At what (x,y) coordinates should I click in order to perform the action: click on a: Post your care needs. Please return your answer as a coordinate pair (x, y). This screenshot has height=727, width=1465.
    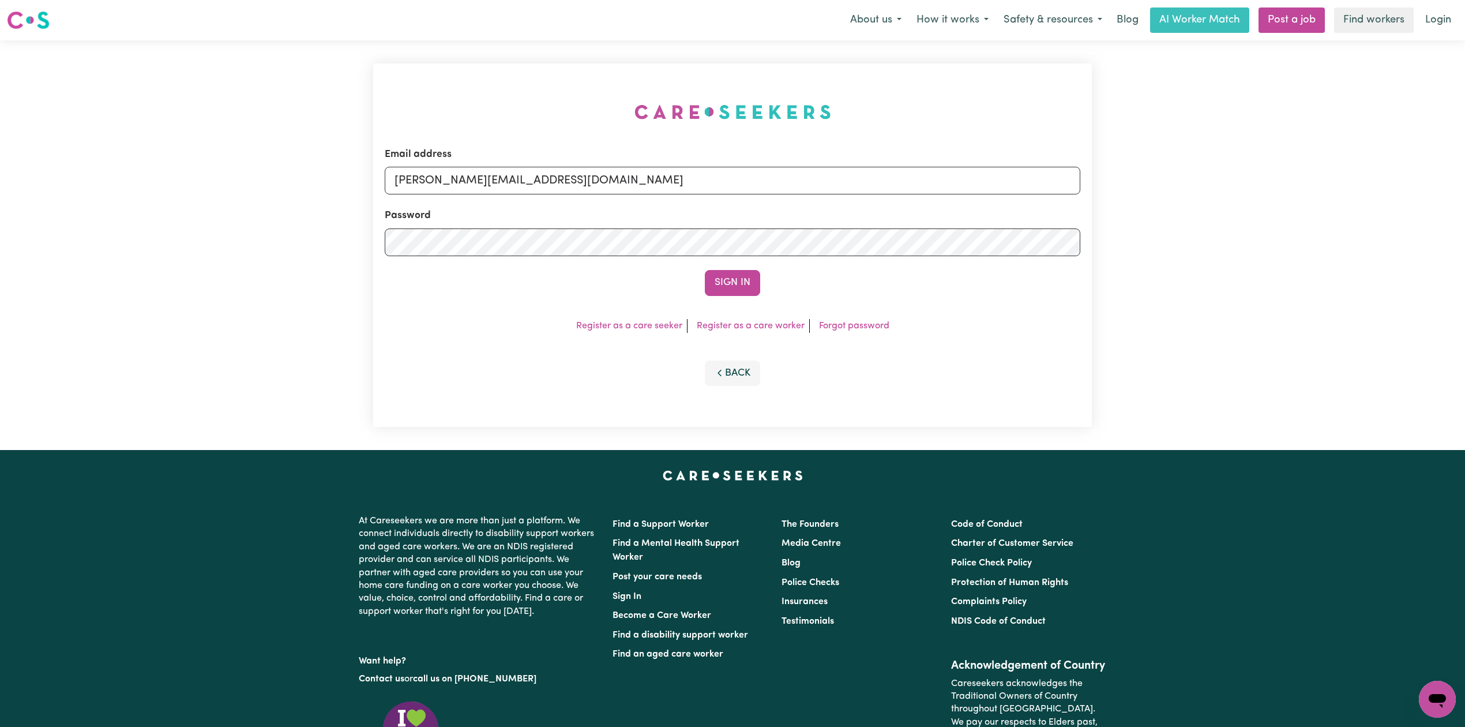
    Looking at the image, I should click on (657, 577).